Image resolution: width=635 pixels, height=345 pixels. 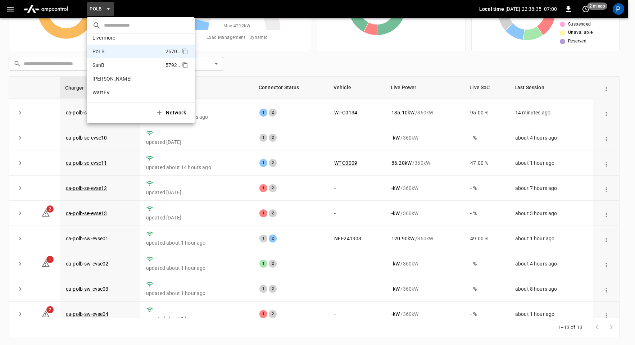 I want to click on p: SanB, so click(x=99, y=65).